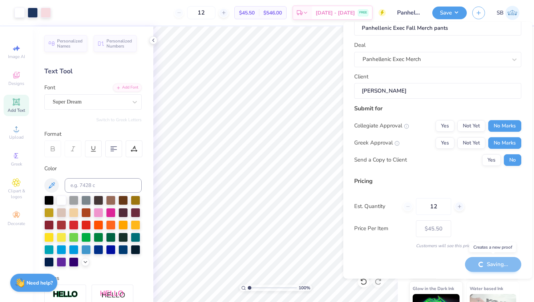 This screenshot has height=302, width=534. What do you see at coordinates (93, 134) in the screenshot?
I see `div: Format` at bounding box center [93, 134].